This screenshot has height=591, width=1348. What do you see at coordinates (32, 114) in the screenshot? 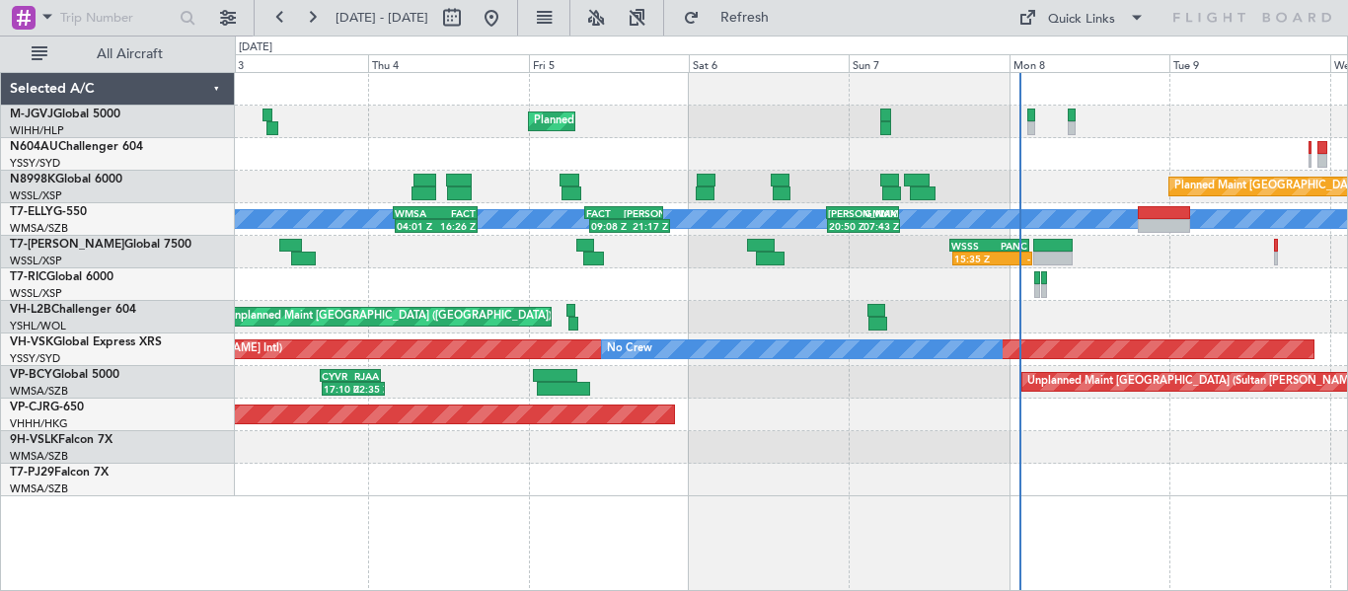
I see `span: M-JGVJ` at bounding box center [32, 114].